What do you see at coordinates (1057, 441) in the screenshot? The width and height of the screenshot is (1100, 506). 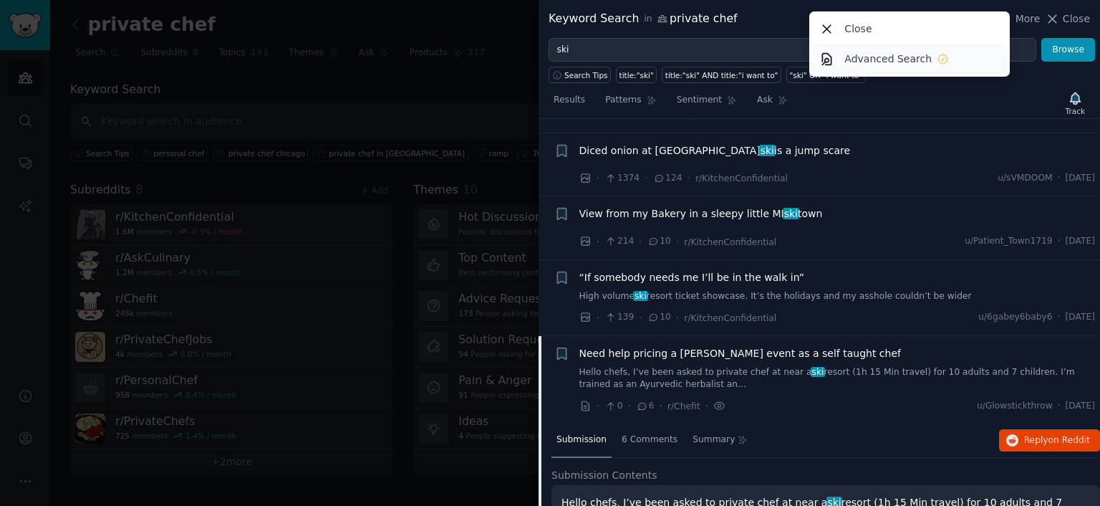 I see `span: Reply` at bounding box center [1057, 441].